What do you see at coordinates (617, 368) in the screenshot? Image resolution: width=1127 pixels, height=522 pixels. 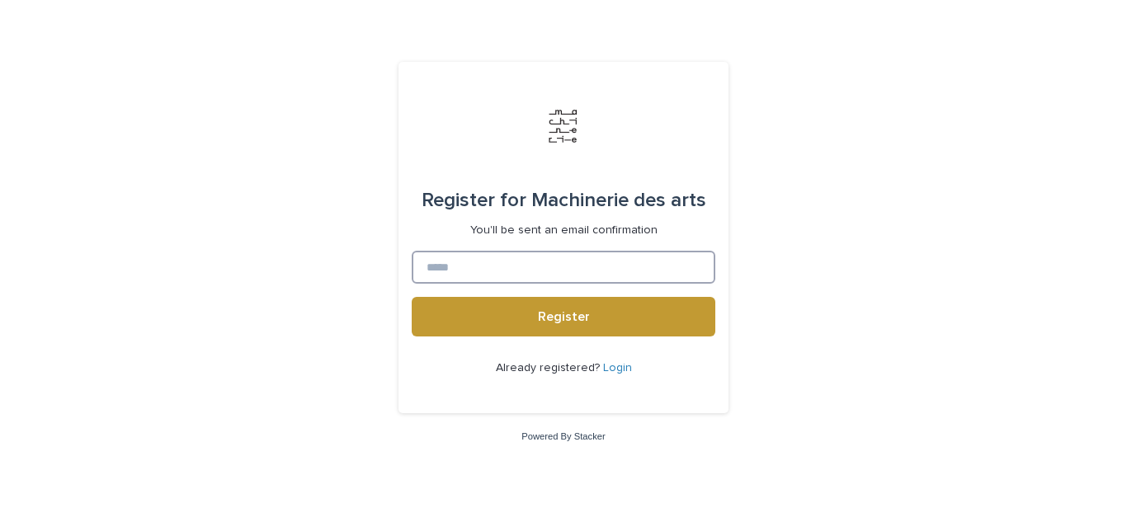 I see `a: Login` at bounding box center [617, 368].